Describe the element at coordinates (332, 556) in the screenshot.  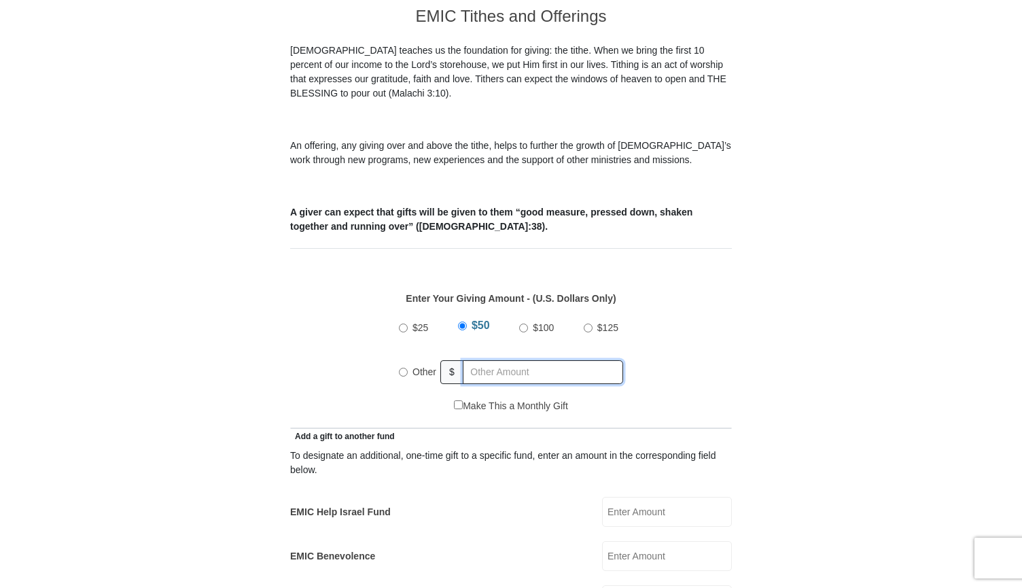
I see `label: EMIC Benevolence` at that location.